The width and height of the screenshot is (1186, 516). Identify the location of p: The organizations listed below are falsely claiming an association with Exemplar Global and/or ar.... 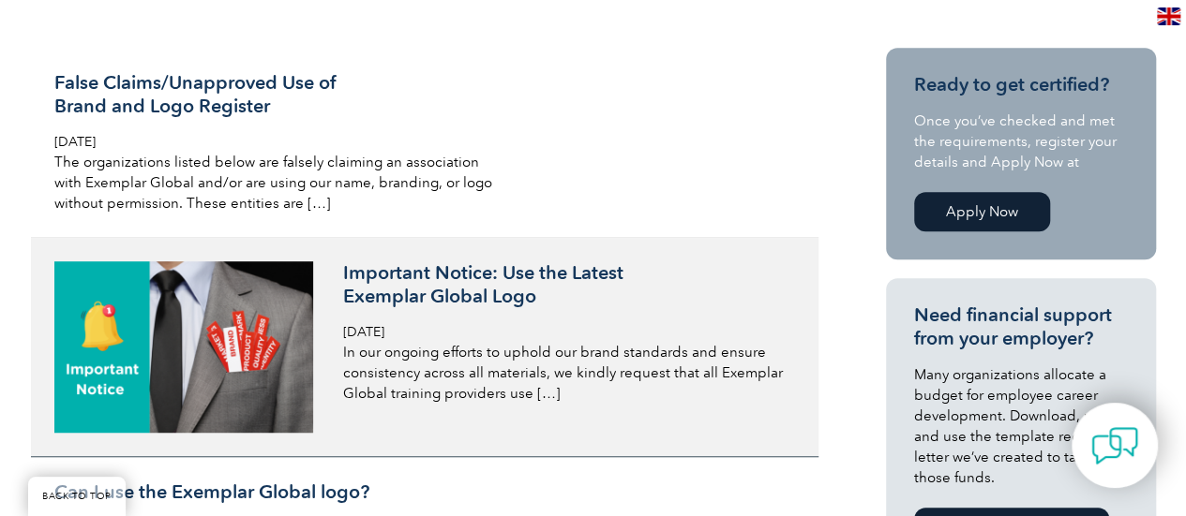
(276, 183).